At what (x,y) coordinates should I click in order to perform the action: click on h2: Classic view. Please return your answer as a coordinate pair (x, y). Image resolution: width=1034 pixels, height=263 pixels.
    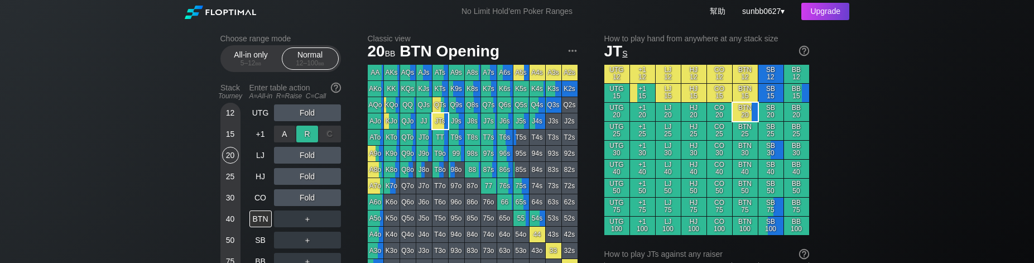
    Looking at the image, I should click on (473, 39).